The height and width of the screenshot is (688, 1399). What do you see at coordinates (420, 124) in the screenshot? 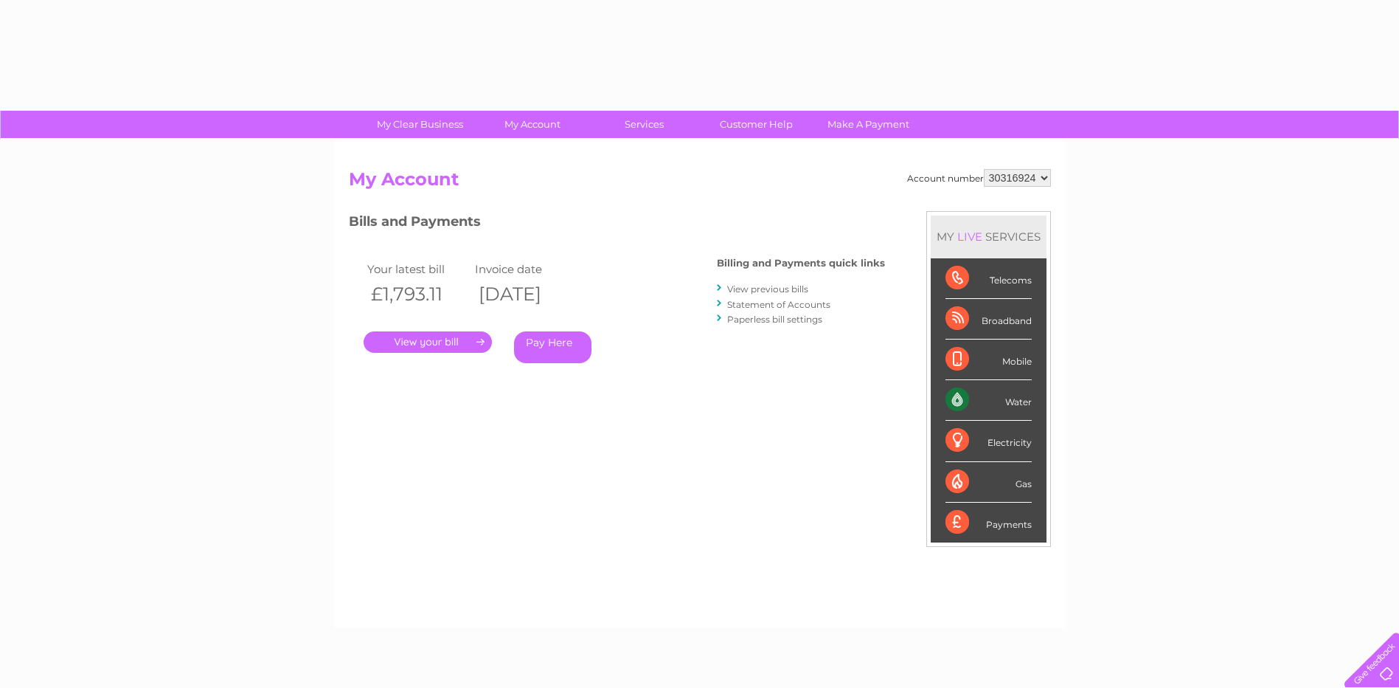
I see `a: My Clear Business` at bounding box center [420, 124].